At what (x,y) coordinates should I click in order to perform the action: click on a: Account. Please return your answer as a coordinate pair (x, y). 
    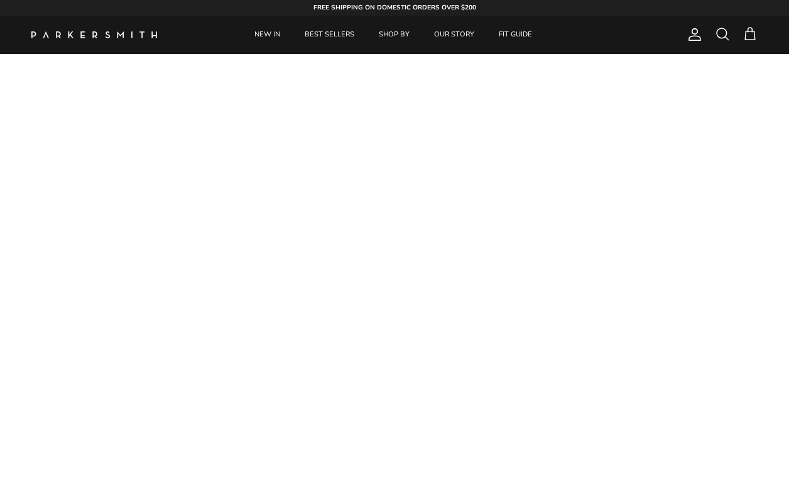
    Looking at the image, I should click on (692, 35).